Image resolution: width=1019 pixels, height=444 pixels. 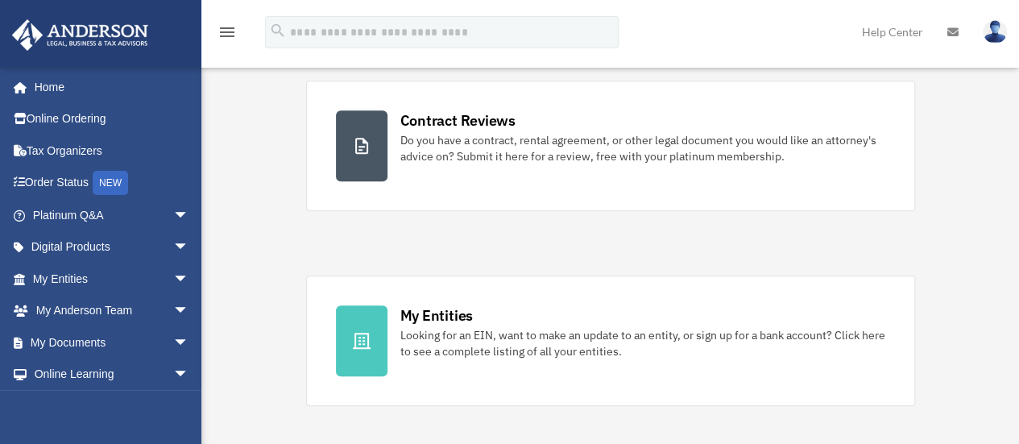 I want to click on a: Online Ordering, so click(x=112, y=119).